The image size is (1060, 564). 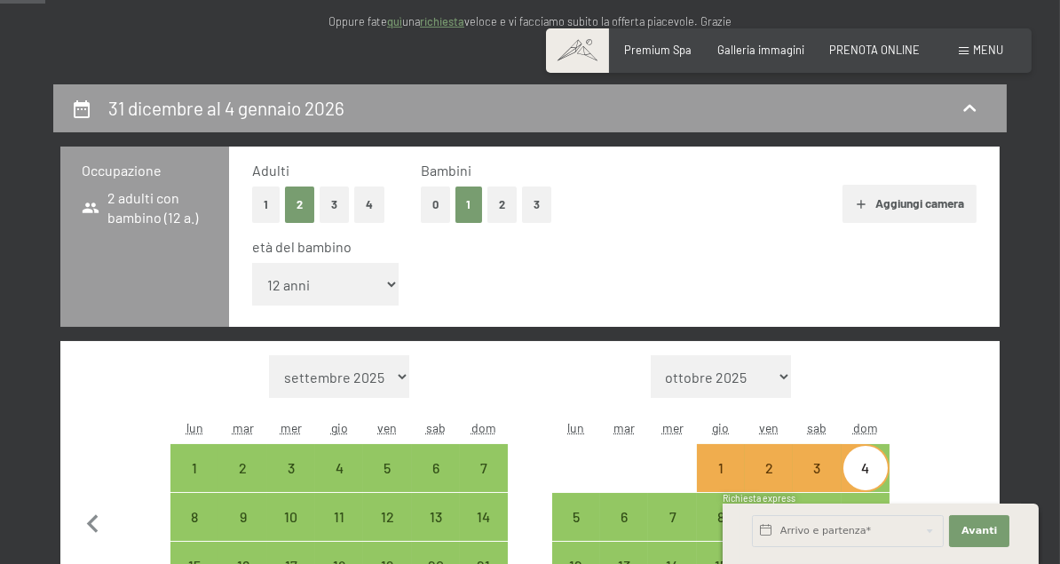 What do you see at coordinates (769, 468) in the screenshot?
I see `div: Fri Jan 02 2026` at bounding box center [769, 468].